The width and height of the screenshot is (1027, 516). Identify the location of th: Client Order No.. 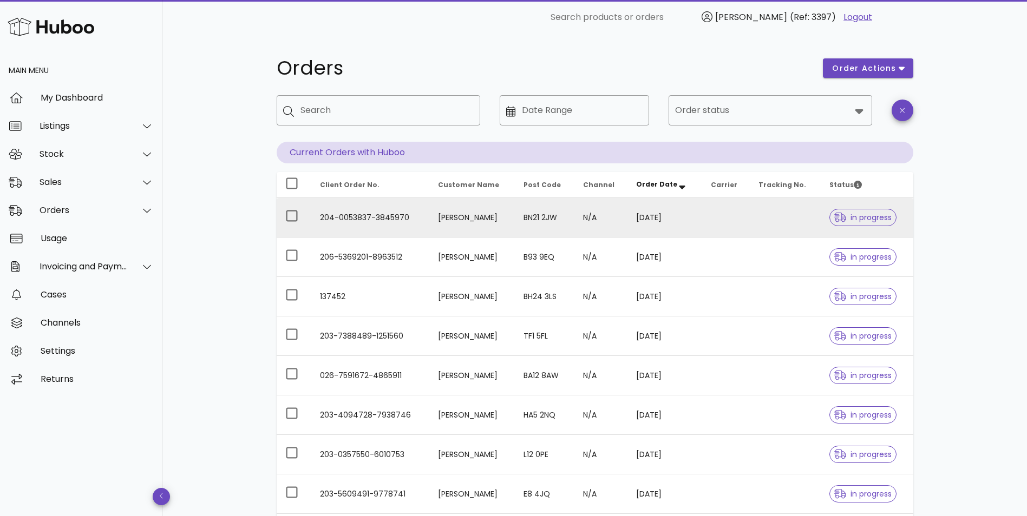
(370, 185).